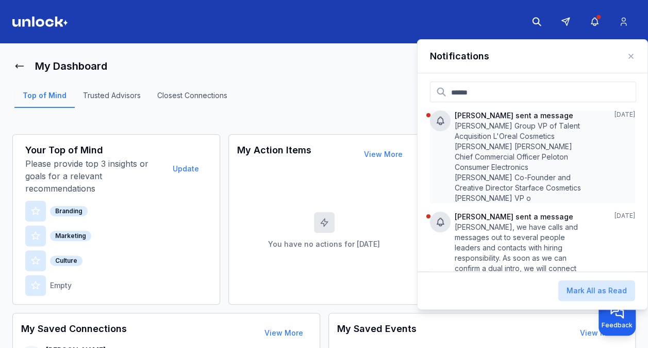 This screenshot has width=648, height=348. I want to click on button: Mark All as Read, so click(597, 290).